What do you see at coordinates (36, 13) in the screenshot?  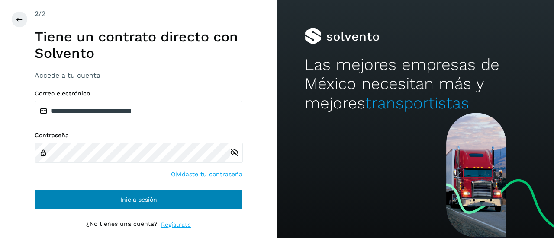 I see `span: 2` at bounding box center [36, 13].